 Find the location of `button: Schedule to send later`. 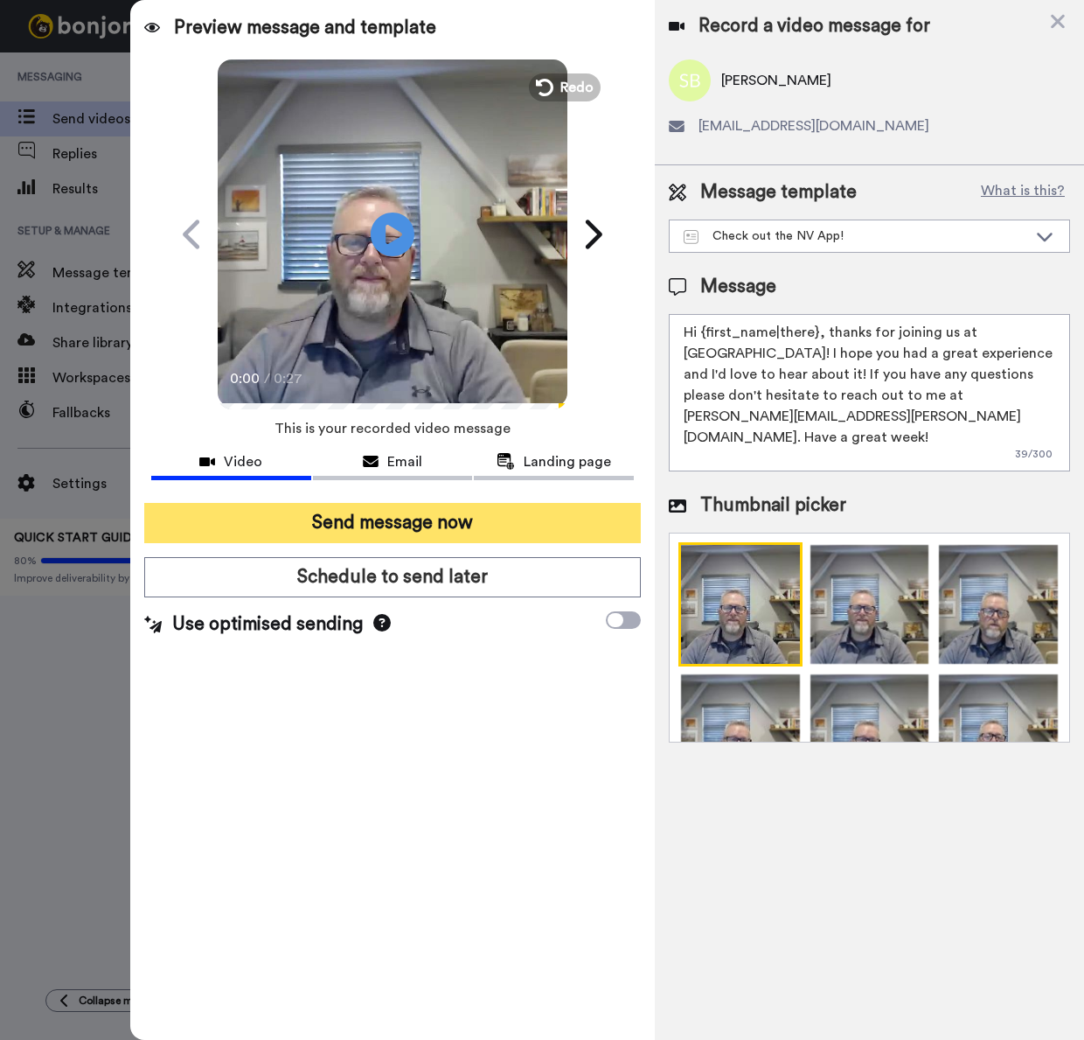

button: Schedule to send later is located at coordinates (393, 577).